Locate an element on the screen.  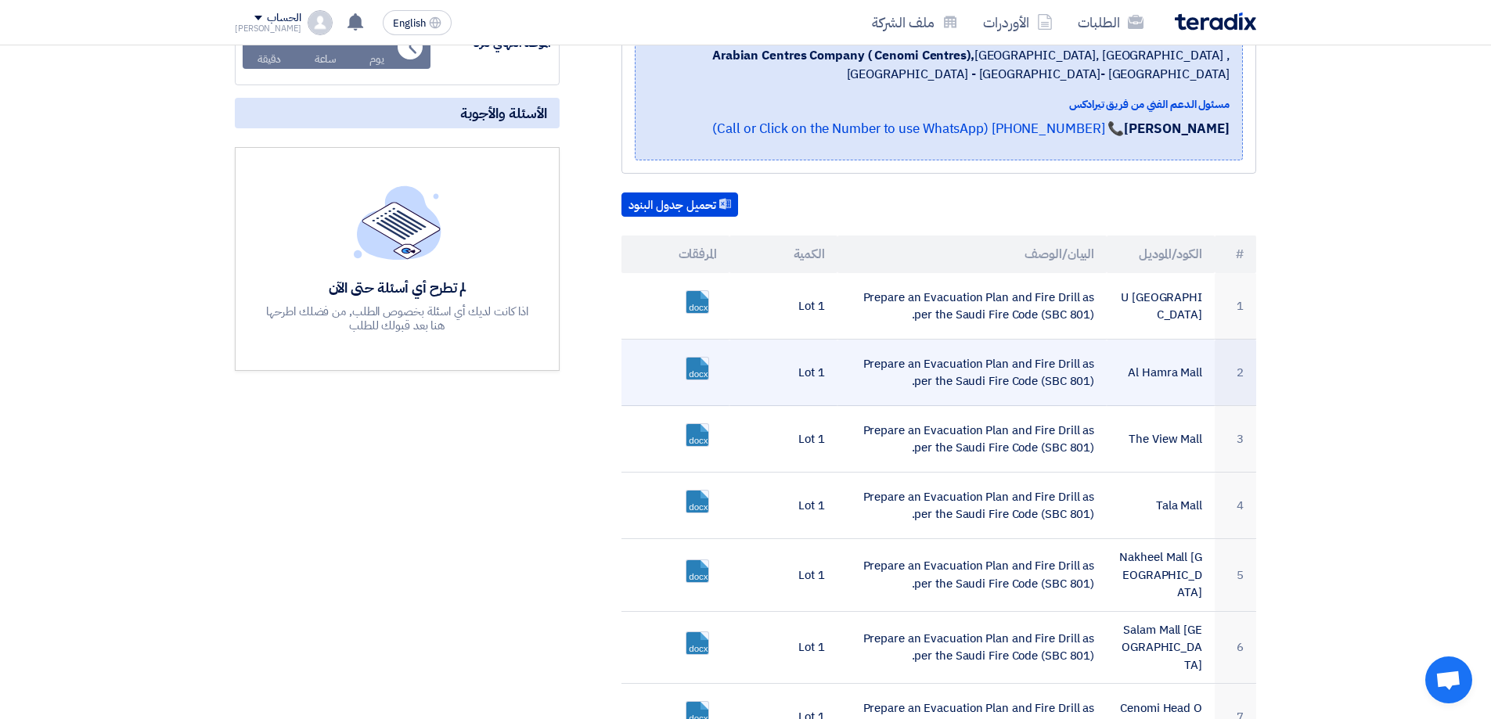
img: profile_test.png is located at coordinates (320, 23).